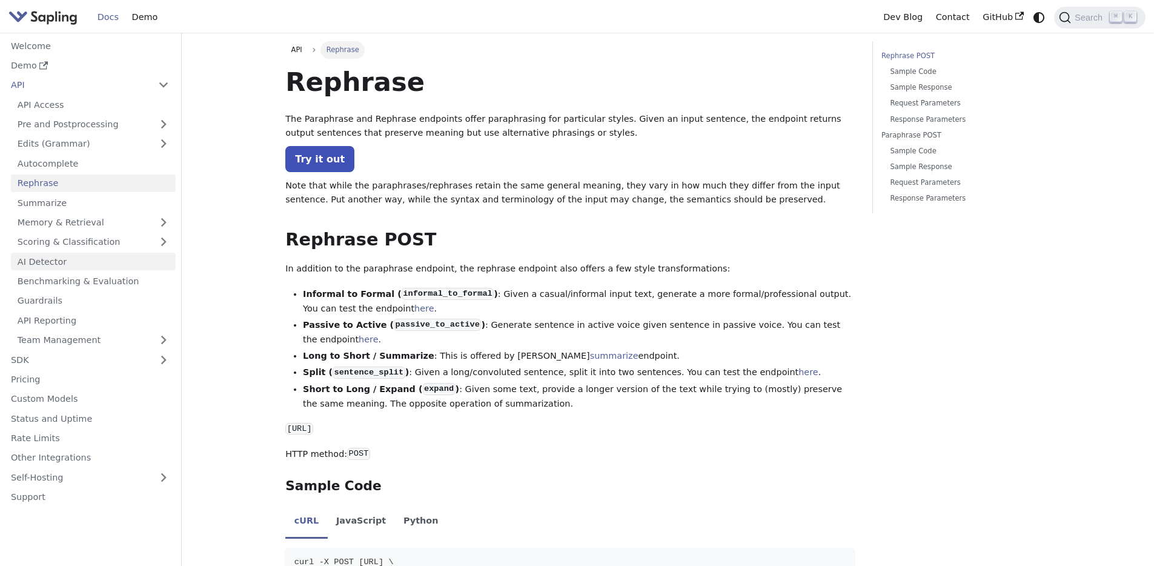 This screenshot has height=566, width=1154. I want to click on a: Pre and Postprocessing, so click(93, 124).